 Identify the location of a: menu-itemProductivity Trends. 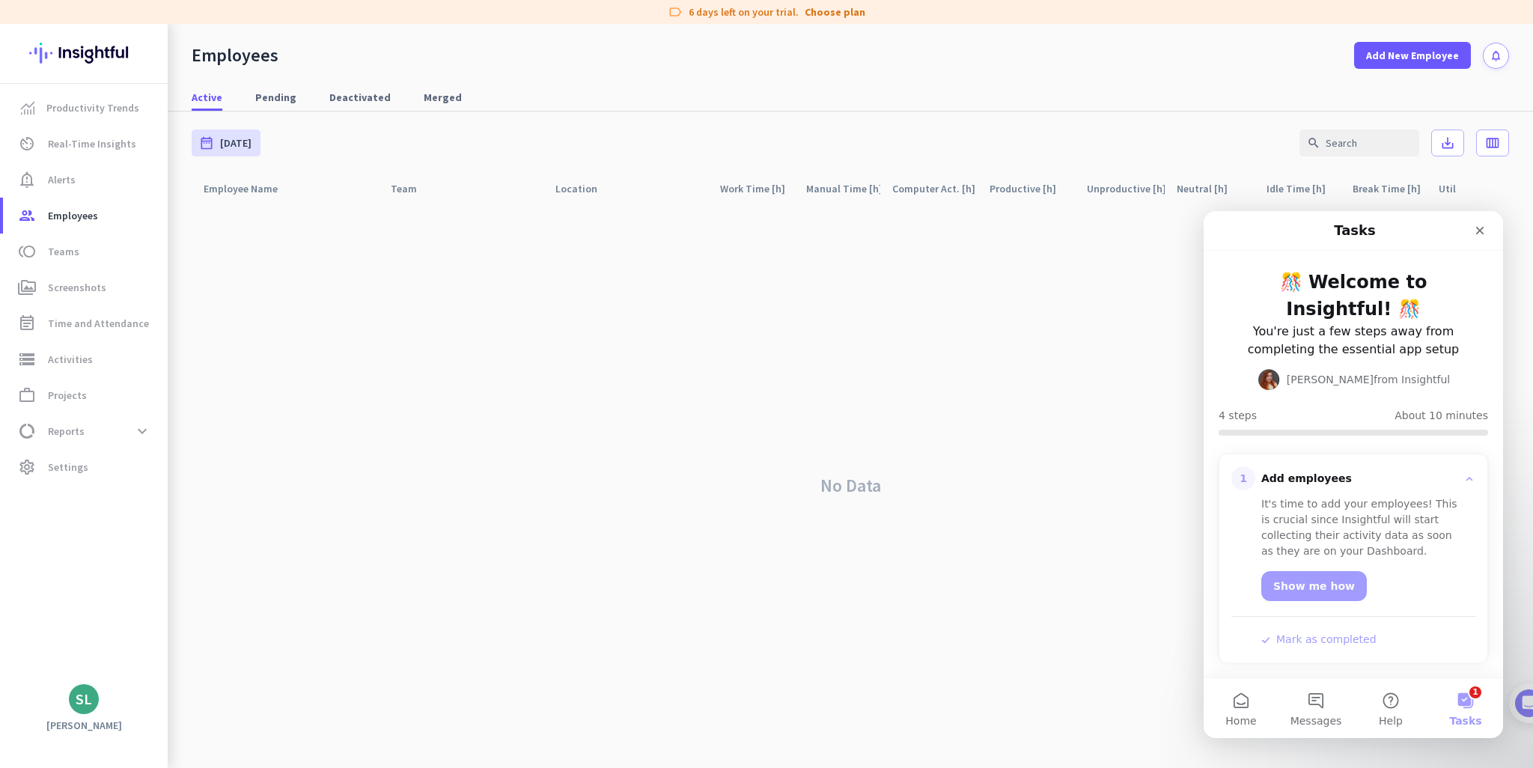
(85, 108).